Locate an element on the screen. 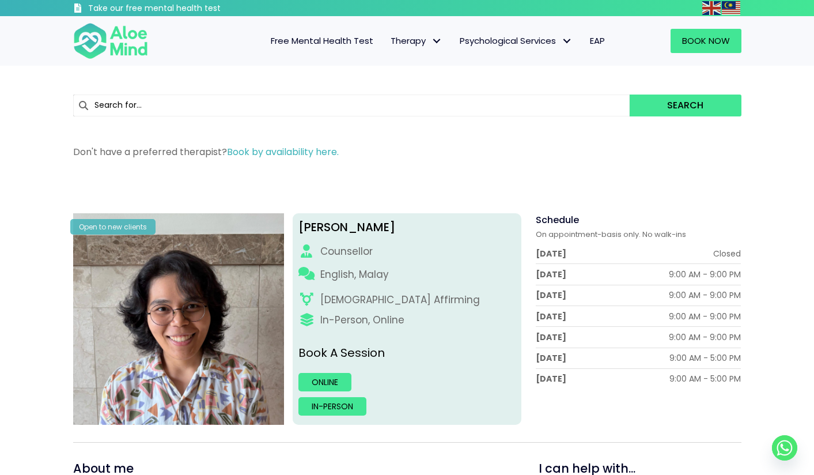 Image resolution: width=814 pixels, height=475 pixels. a: Malay is located at coordinates (732, 7).